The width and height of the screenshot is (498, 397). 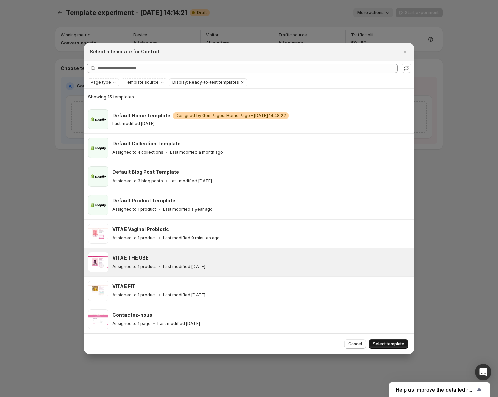 What do you see at coordinates (142, 82) in the screenshot?
I see `span: Template source` at bounding box center [142, 82].